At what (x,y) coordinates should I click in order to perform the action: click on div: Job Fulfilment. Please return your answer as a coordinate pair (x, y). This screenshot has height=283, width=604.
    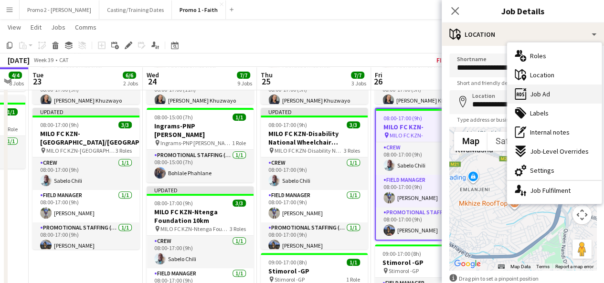
    Looking at the image, I should click on (555, 191).